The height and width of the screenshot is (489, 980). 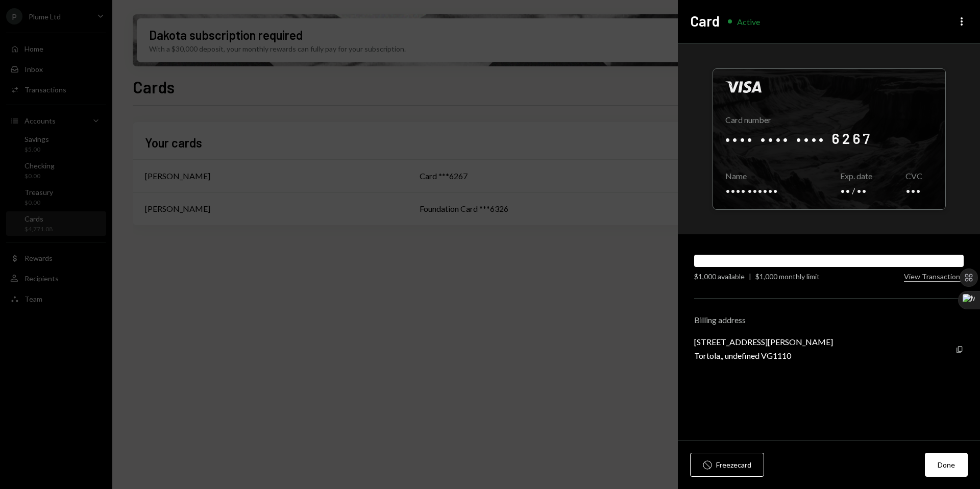 What do you see at coordinates (829, 139) in the screenshot?
I see `div: Click to reveal` at bounding box center [829, 139].